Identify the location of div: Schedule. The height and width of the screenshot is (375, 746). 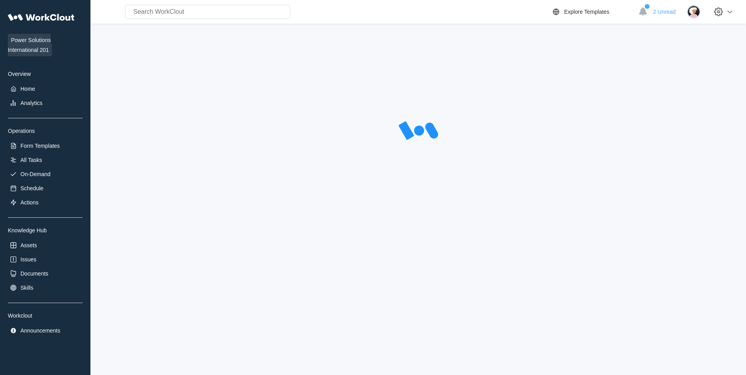
(32, 188).